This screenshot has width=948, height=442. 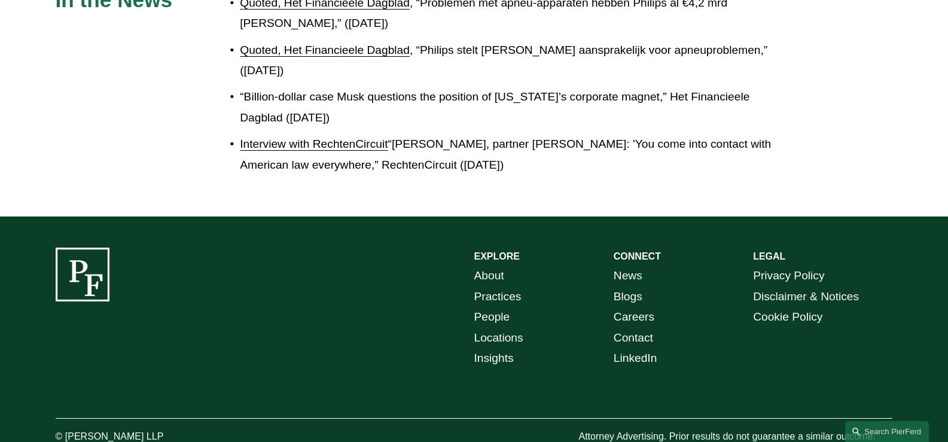 I want to click on strong: EXPLORE, so click(x=497, y=256).